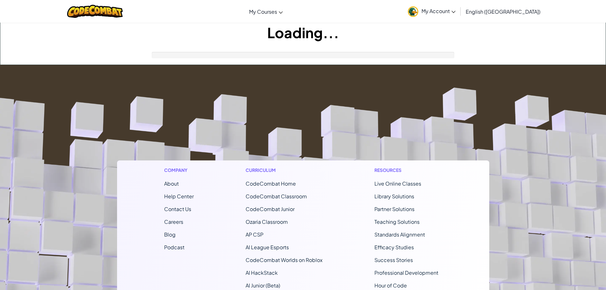  What do you see at coordinates (95, 11) in the screenshot?
I see `a: CodeCombat logo` at bounding box center [95, 11].